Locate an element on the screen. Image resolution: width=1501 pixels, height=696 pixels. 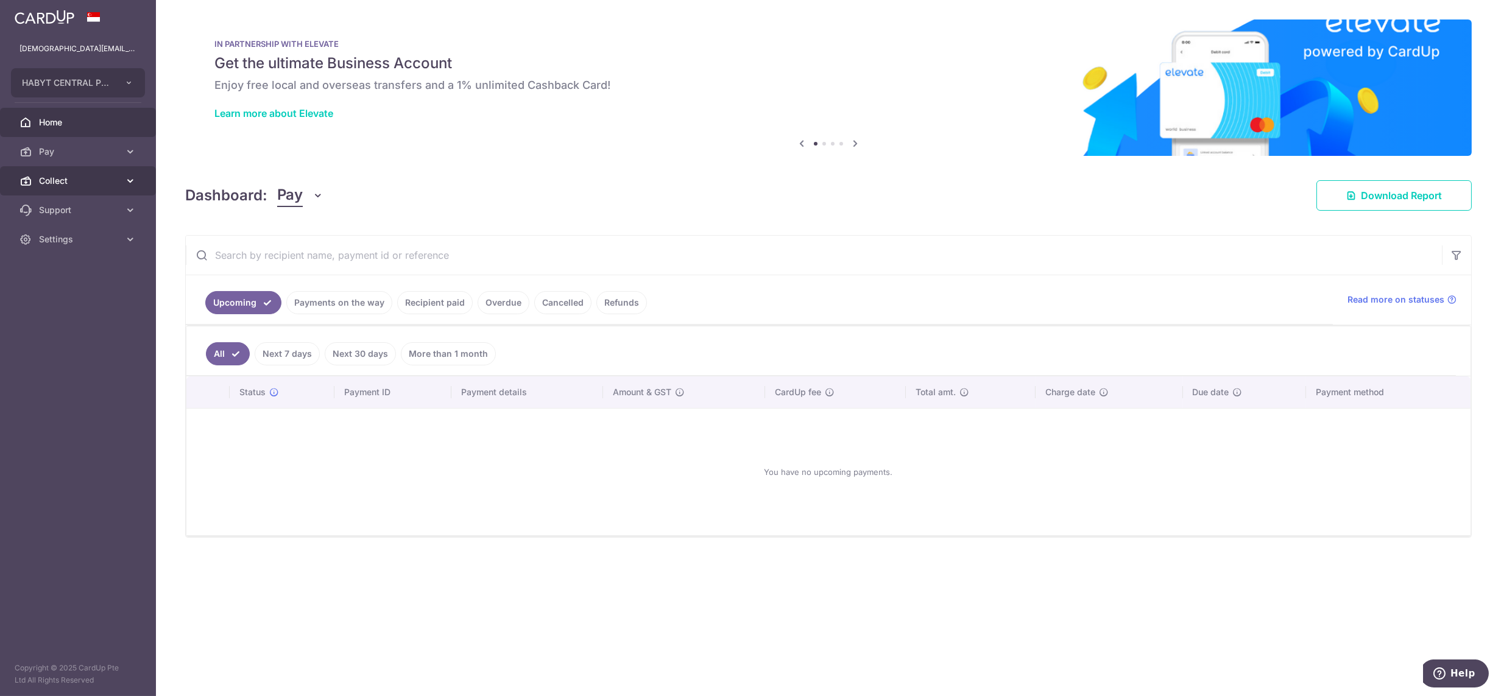
span: Charge date is located at coordinates (1071, 392).